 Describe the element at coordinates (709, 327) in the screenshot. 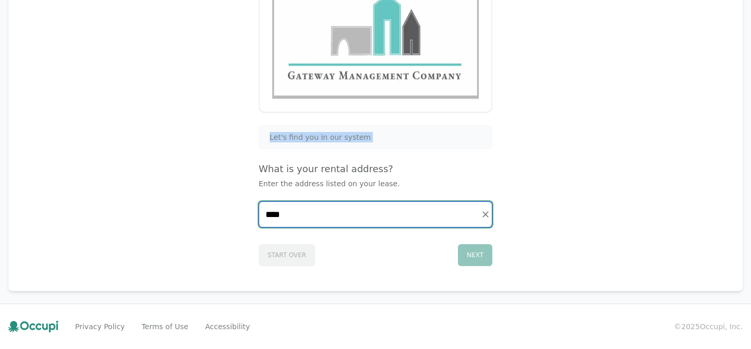

I see `small: © 2025 Occupi, Inc.` at that location.